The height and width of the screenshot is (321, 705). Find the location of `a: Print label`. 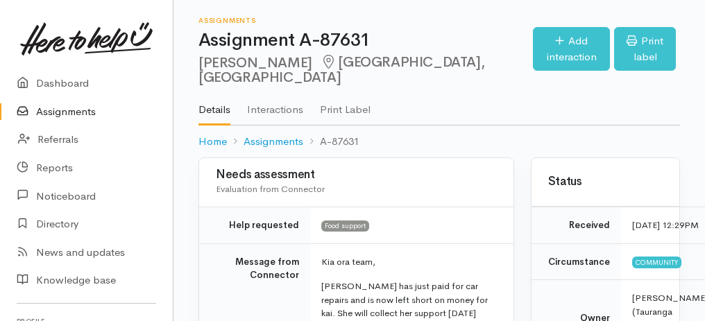

a: Print label is located at coordinates (645, 49).